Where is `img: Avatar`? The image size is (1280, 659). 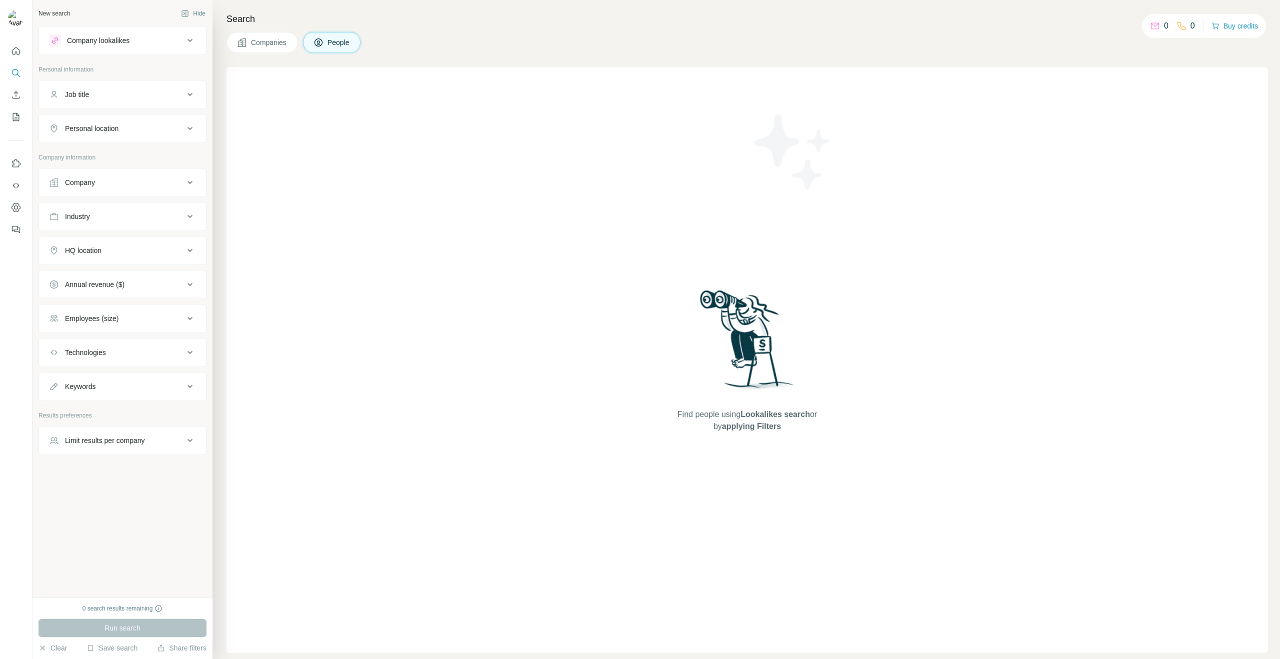 img: Avatar is located at coordinates (16, 18).